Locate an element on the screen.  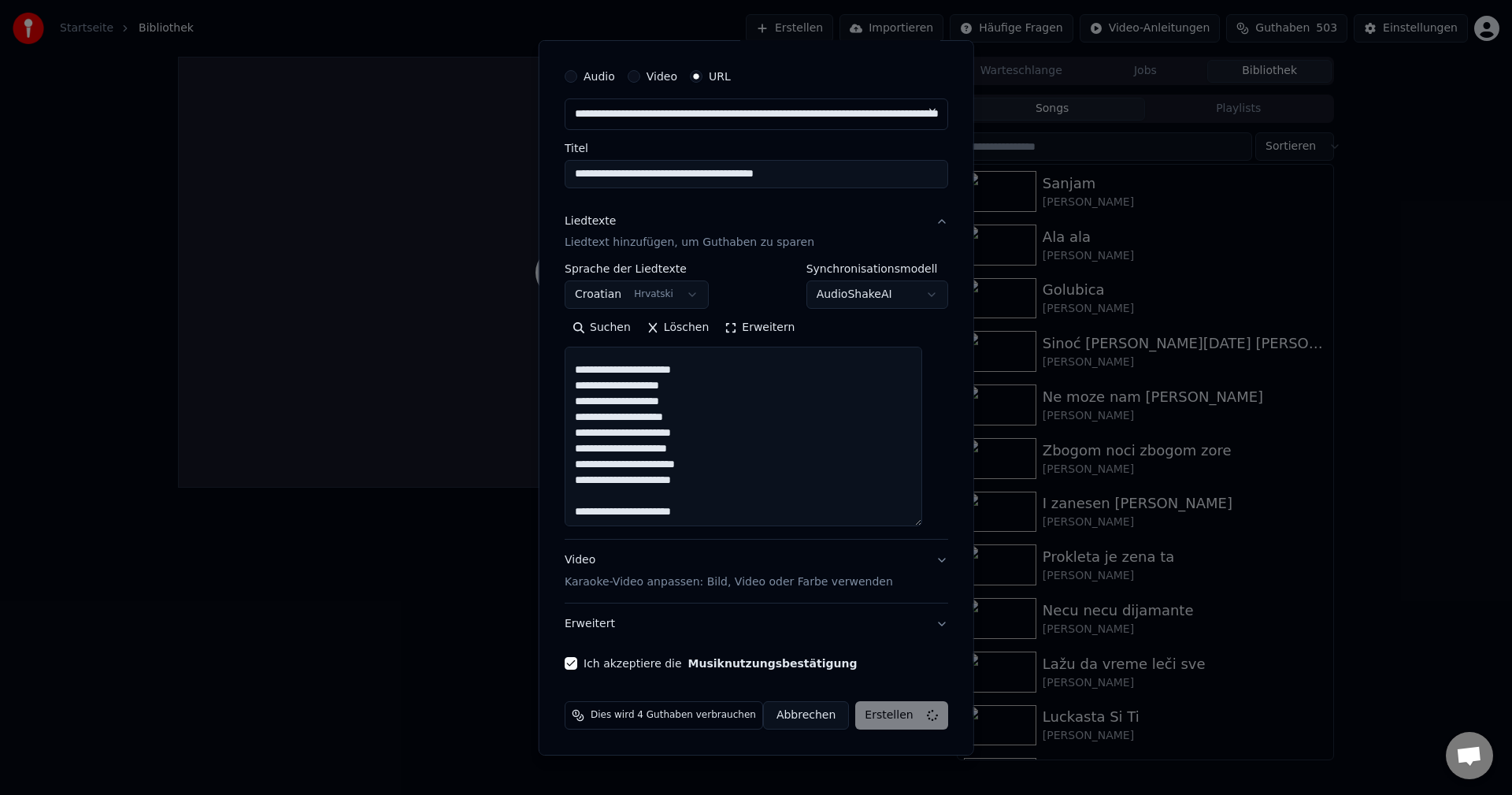
label: Synchronisationsmodell is located at coordinates (877, 269).